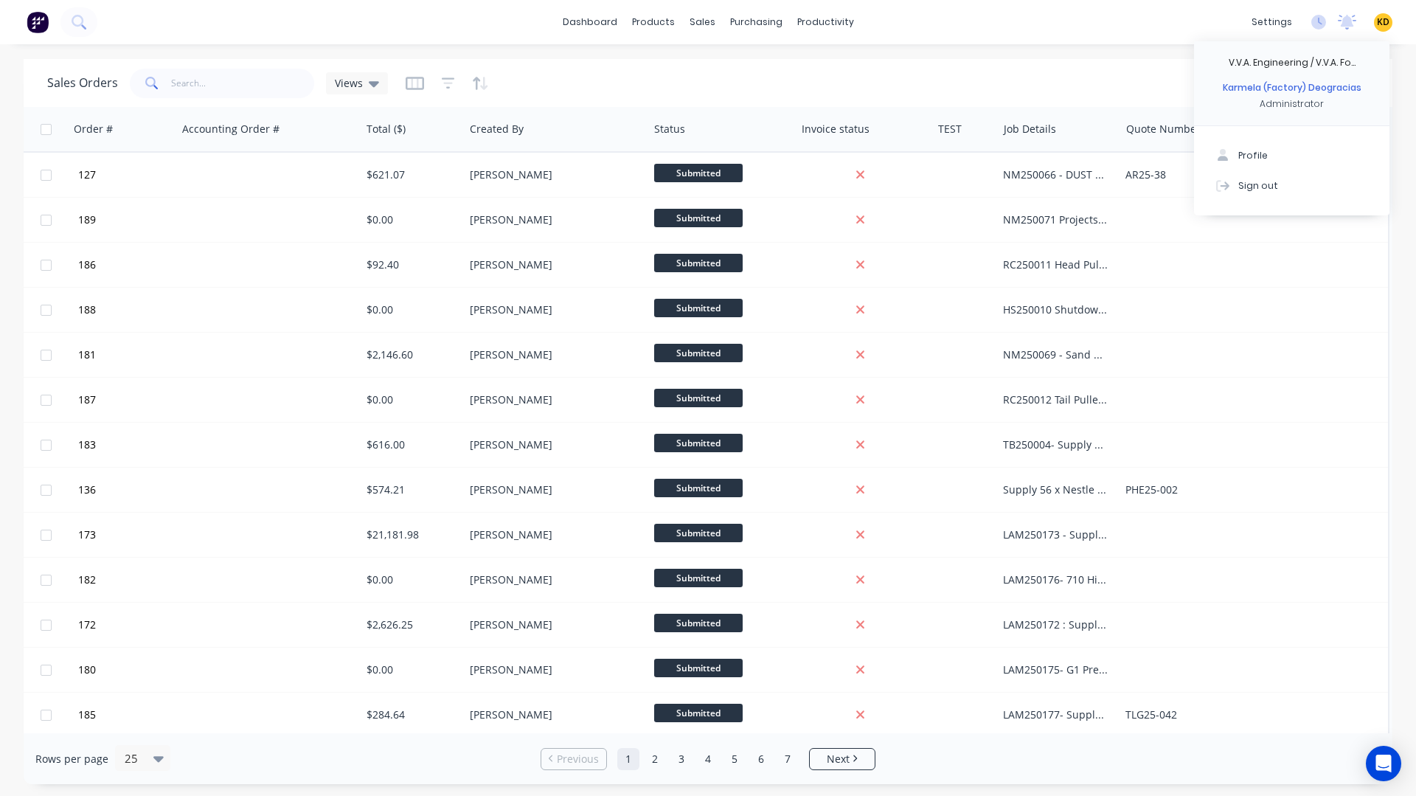 The height and width of the screenshot is (796, 1416). Describe the element at coordinates (410, 175) in the screenshot. I see `div: $621.07` at that location.